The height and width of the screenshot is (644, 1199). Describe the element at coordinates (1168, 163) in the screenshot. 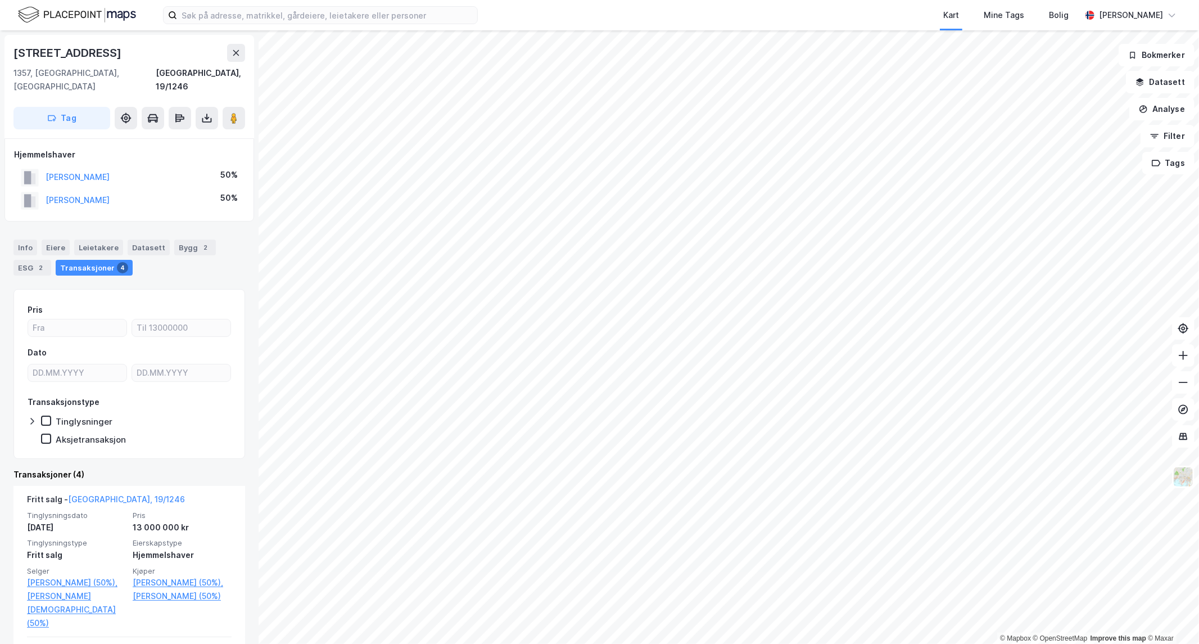

I see `button: Tags` at that location.